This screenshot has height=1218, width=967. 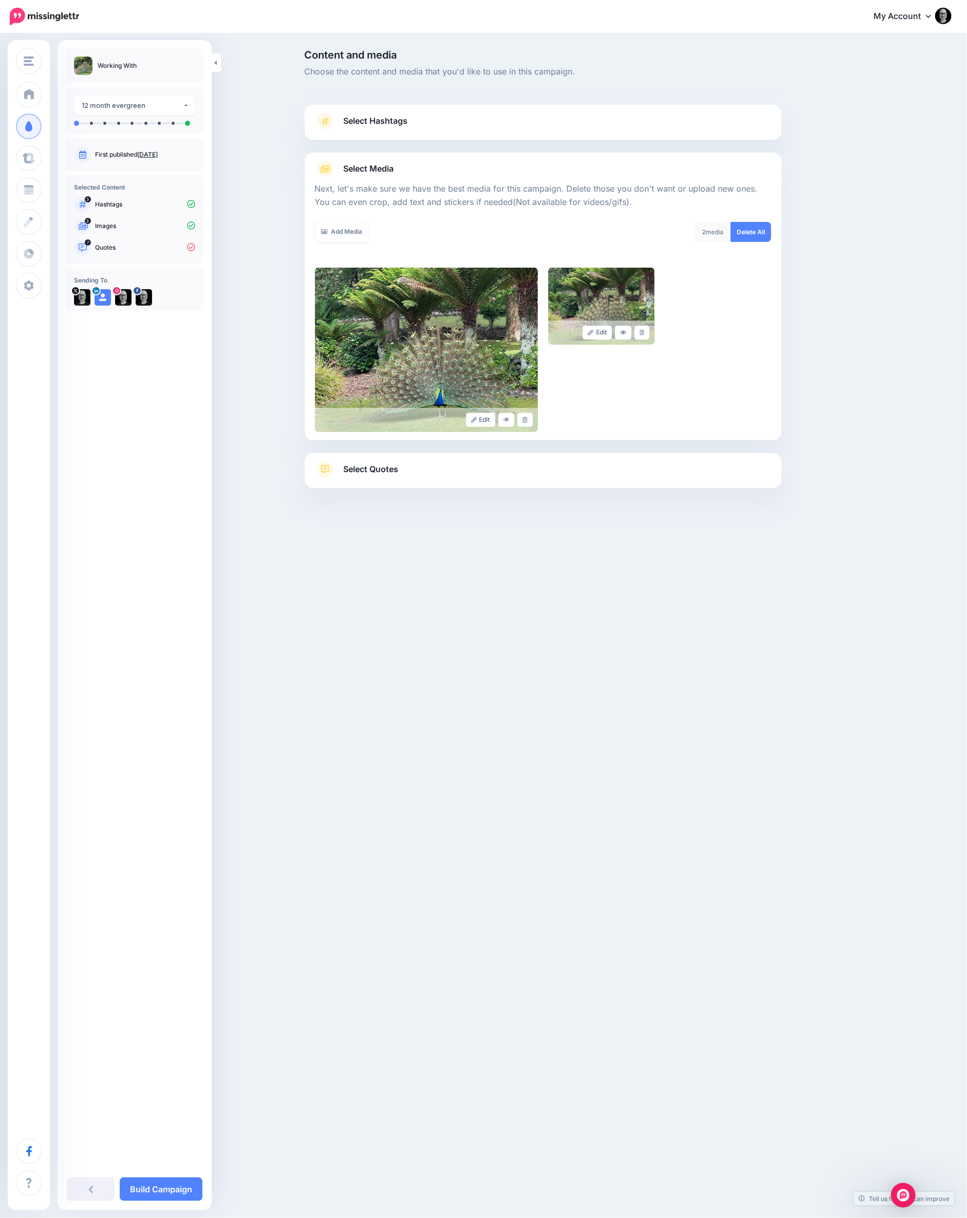 What do you see at coordinates (135, 187) in the screenshot?
I see `h4: Selected Content` at bounding box center [135, 187].